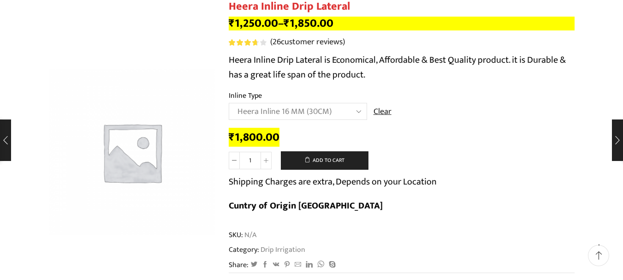  What do you see at coordinates (382, 112) in the screenshot?
I see `a: Clear options` at bounding box center [382, 112].